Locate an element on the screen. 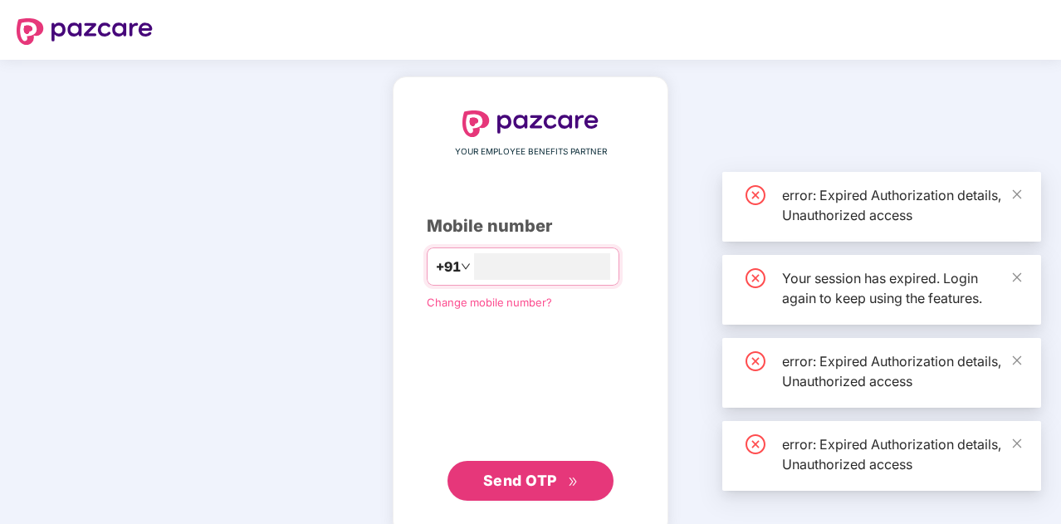 This screenshot has height=524, width=1061. span: Send OTP is located at coordinates (520, 480).